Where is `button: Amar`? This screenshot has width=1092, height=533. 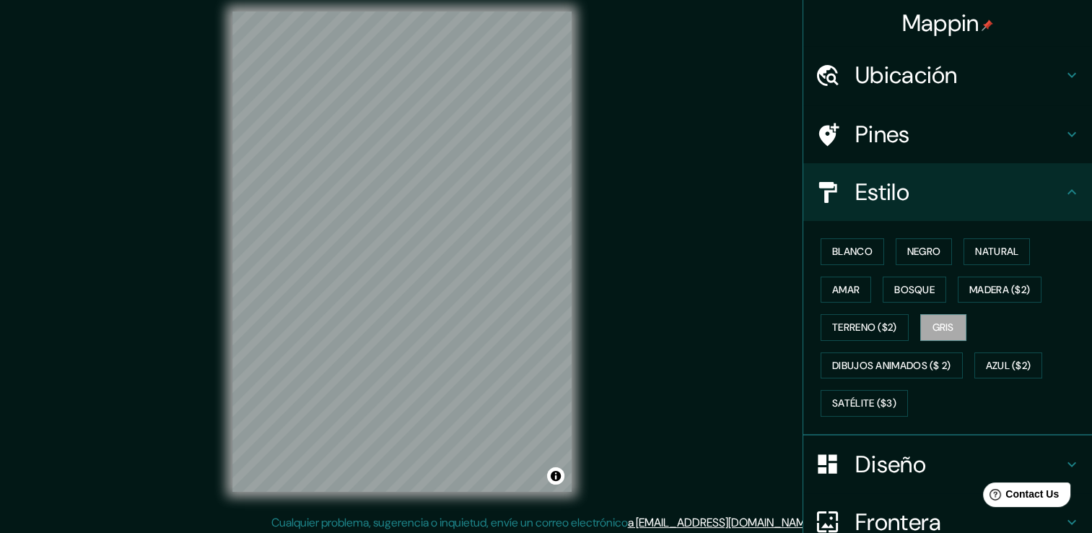
button: Amar is located at coordinates (846, 289).